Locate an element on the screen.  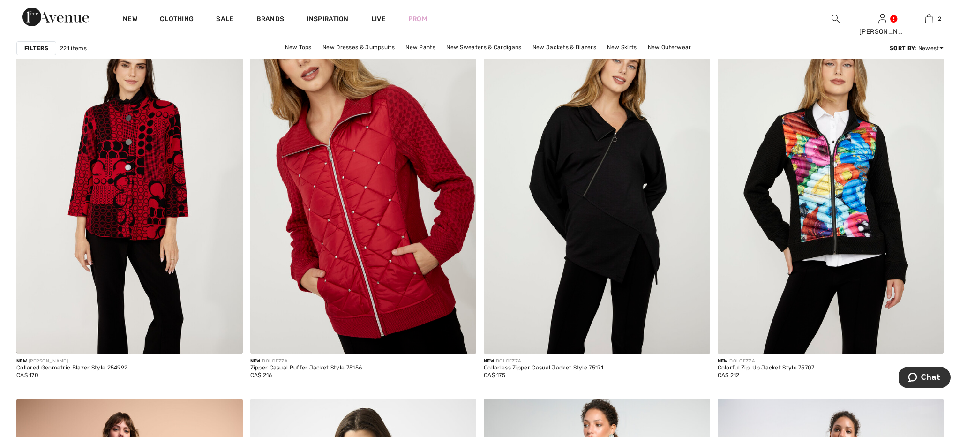
a: Sign In is located at coordinates (882, 18).